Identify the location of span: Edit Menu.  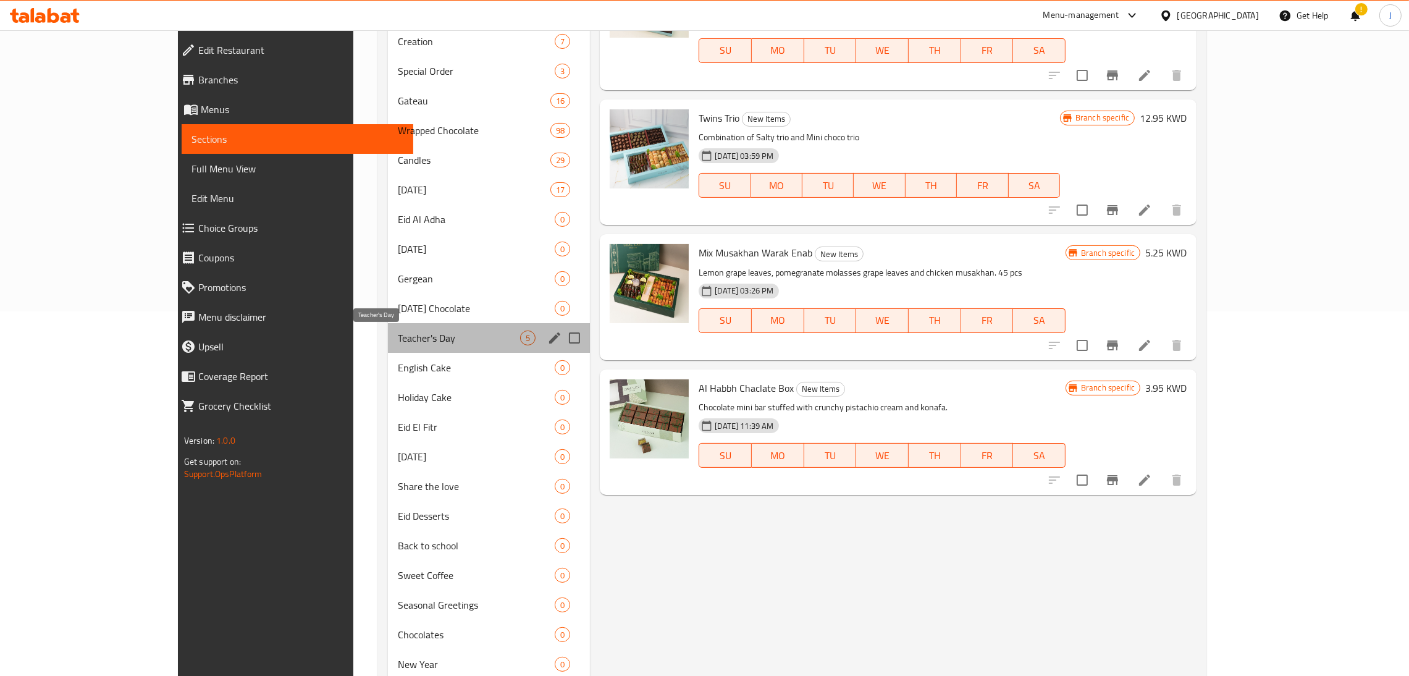
(297, 198).